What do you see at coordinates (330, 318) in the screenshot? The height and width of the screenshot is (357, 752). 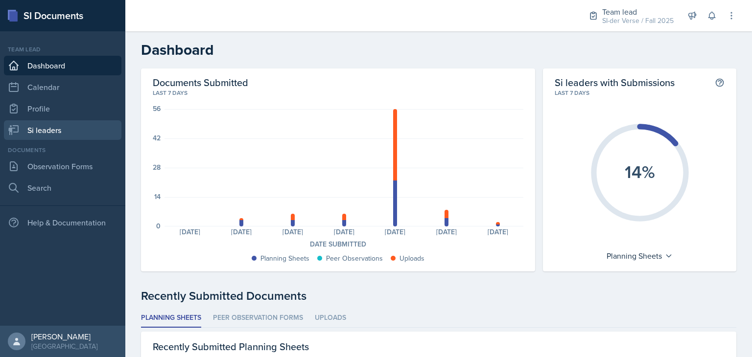 I see `li: Uploads` at bounding box center [330, 318].